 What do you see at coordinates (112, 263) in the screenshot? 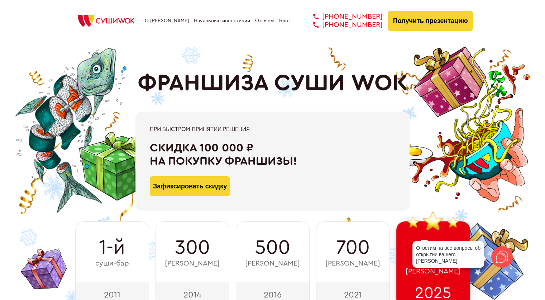
I see `span: суши-бар` at bounding box center [112, 263].